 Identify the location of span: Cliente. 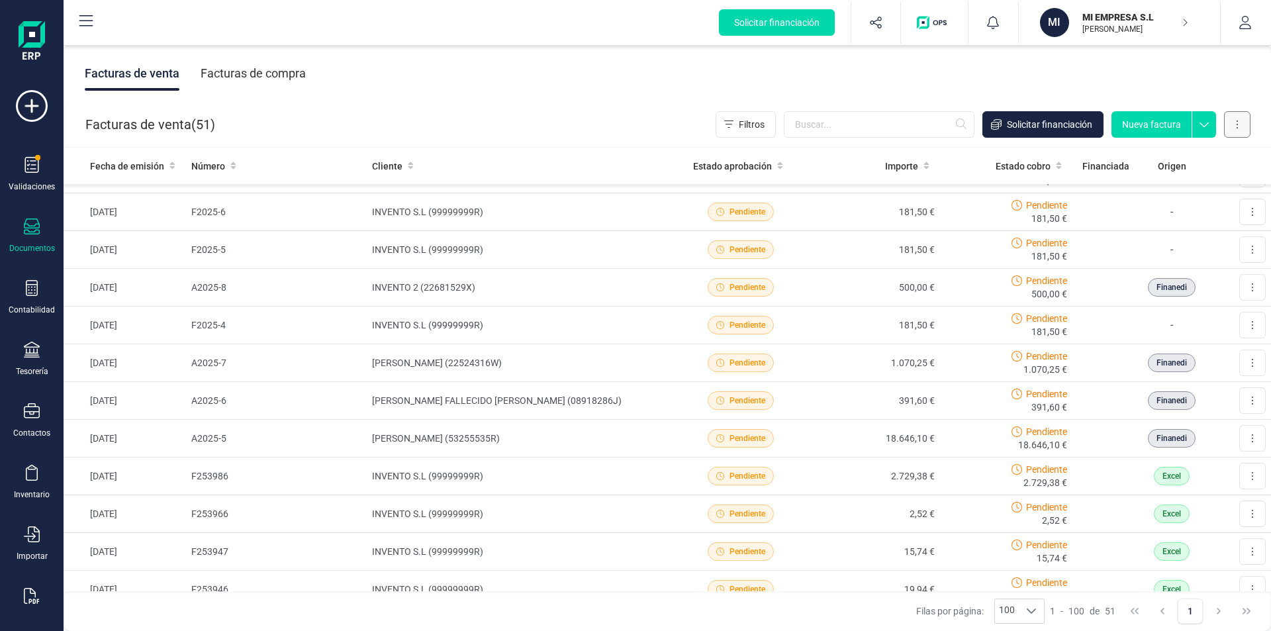
(387, 166).